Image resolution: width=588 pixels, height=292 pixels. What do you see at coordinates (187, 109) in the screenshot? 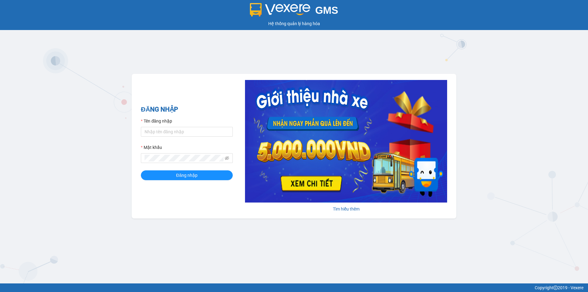
I see `h2: ĐĂNG NHẬP` at bounding box center [187, 109].